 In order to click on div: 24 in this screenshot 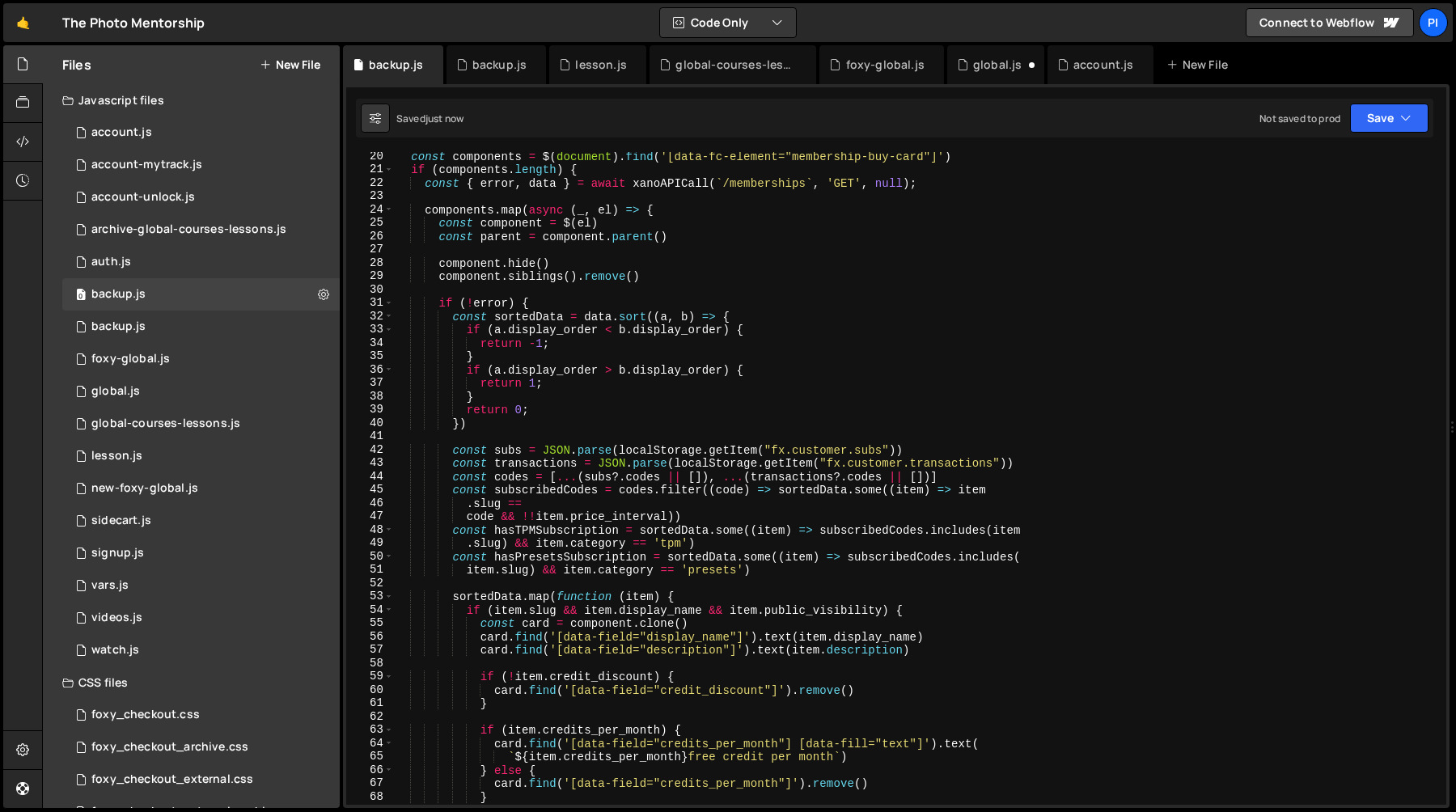, I will do `click(370, 209)`.